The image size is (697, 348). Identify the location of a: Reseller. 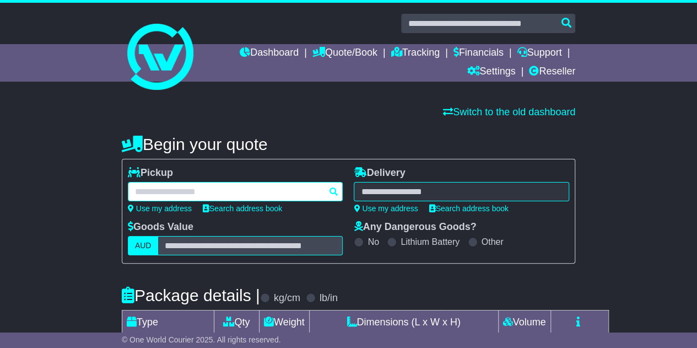
(552, 72).